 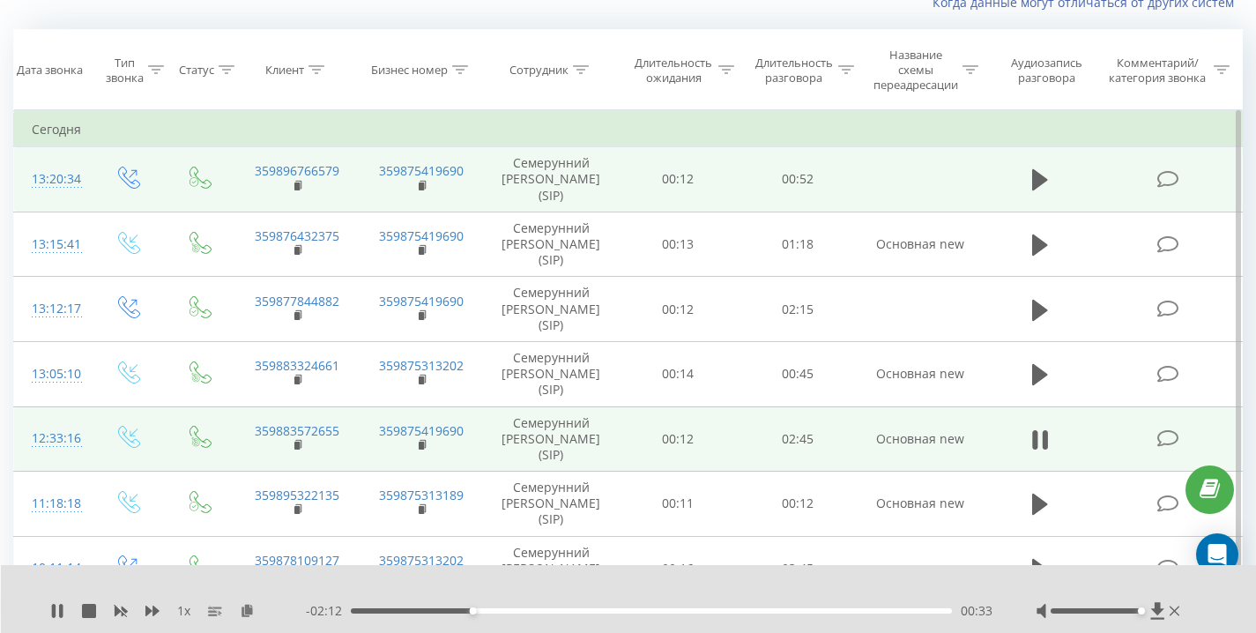 What do you see at coordinates (52, 438) in the screenshot?
I see `div: 12:33:16` at bounding box center [52, 438].